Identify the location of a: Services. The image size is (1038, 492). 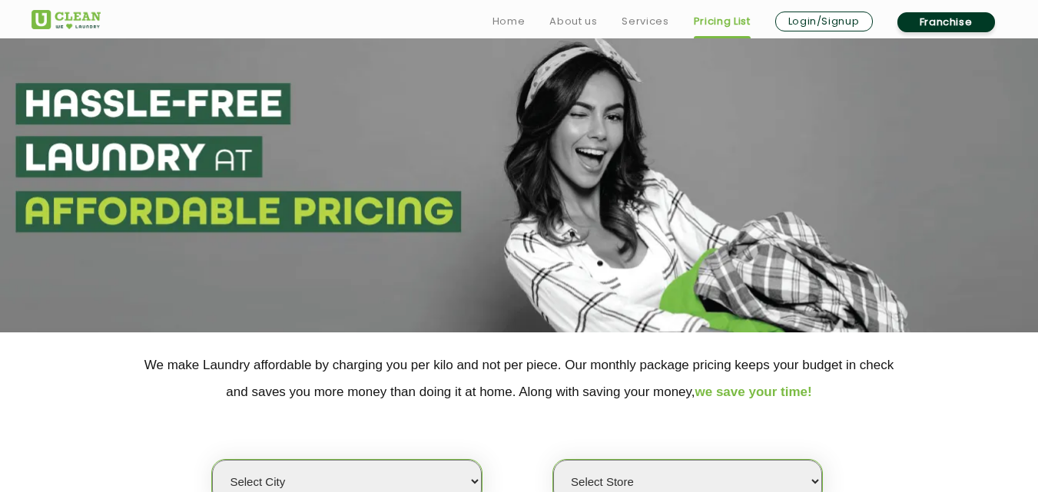
(645, 22).